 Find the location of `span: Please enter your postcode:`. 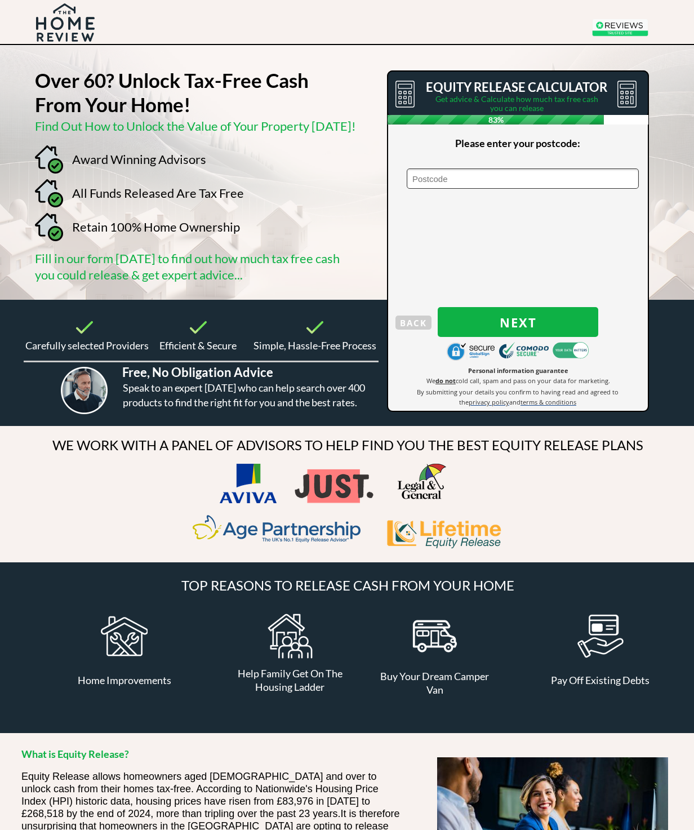

span: Please enter your postcode: is located at coordinates (518, 143).